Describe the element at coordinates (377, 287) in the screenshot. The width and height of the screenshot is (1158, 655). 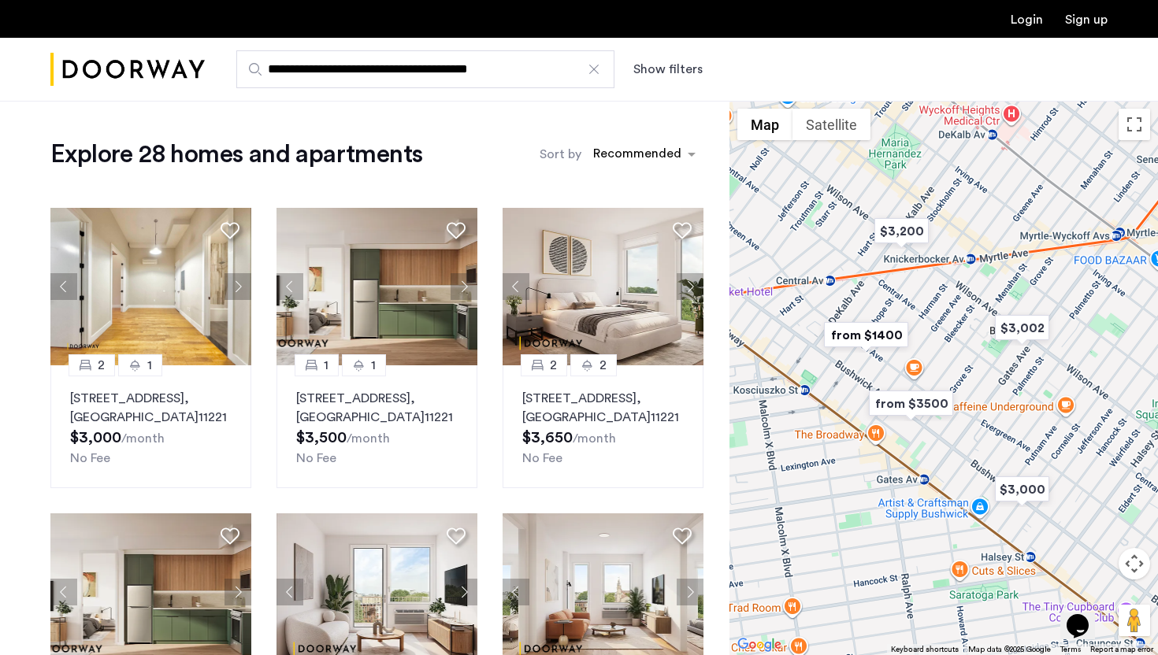
I see `img: dc6efc1f-24ba-4395-9182-45437e21be9a_638910302683895385.png` at that location.